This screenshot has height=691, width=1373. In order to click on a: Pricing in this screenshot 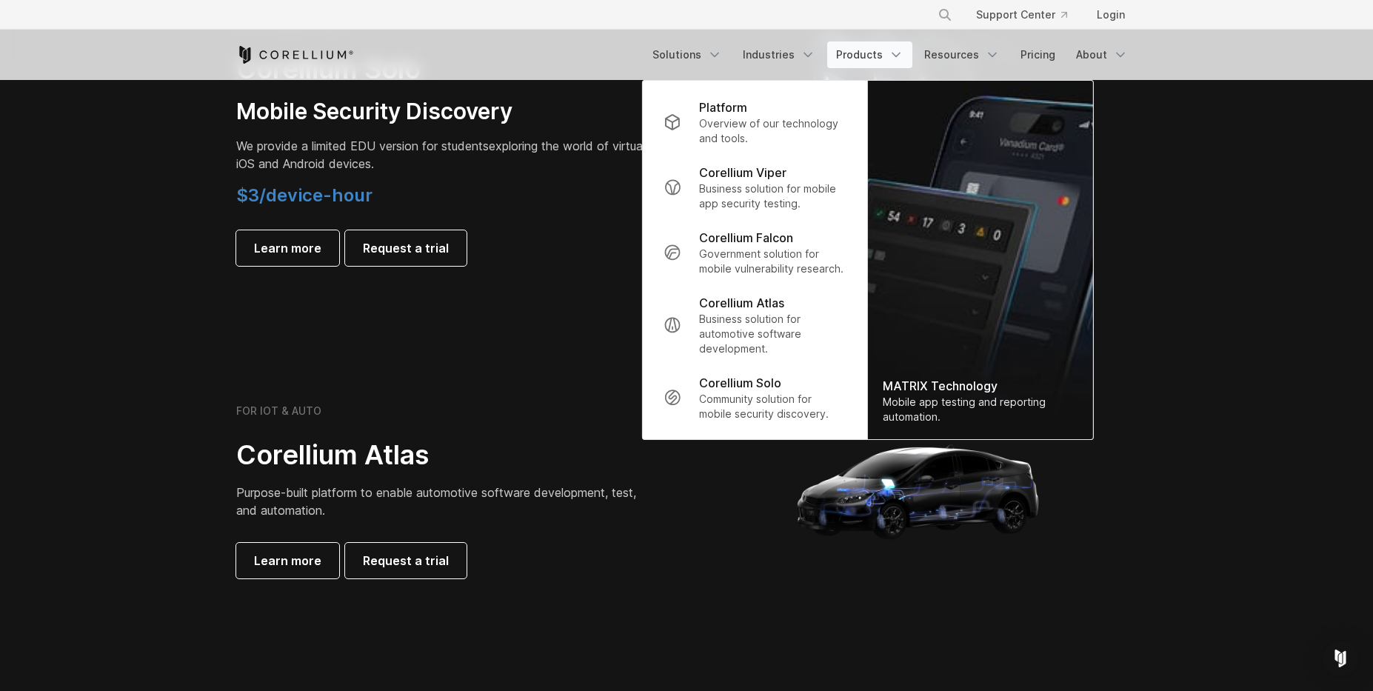, I will do `click(1038, 55)`.